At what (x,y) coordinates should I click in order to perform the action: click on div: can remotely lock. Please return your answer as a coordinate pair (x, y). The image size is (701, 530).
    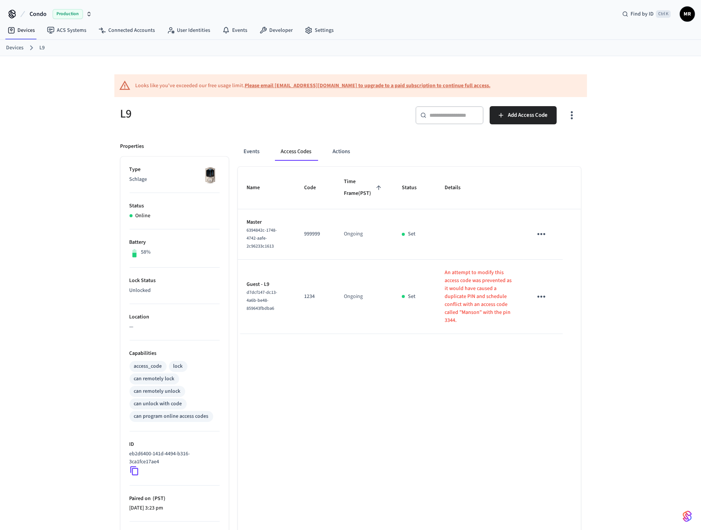
    Looking at the image, I should click on (154, 379).